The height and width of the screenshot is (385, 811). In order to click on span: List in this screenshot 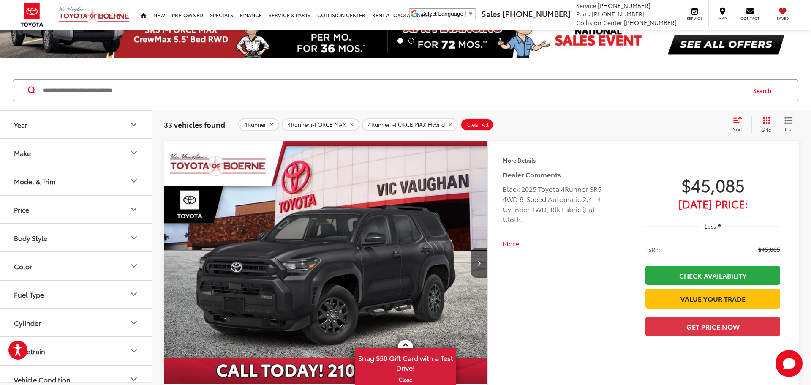, I will do `click(789, 129)`.